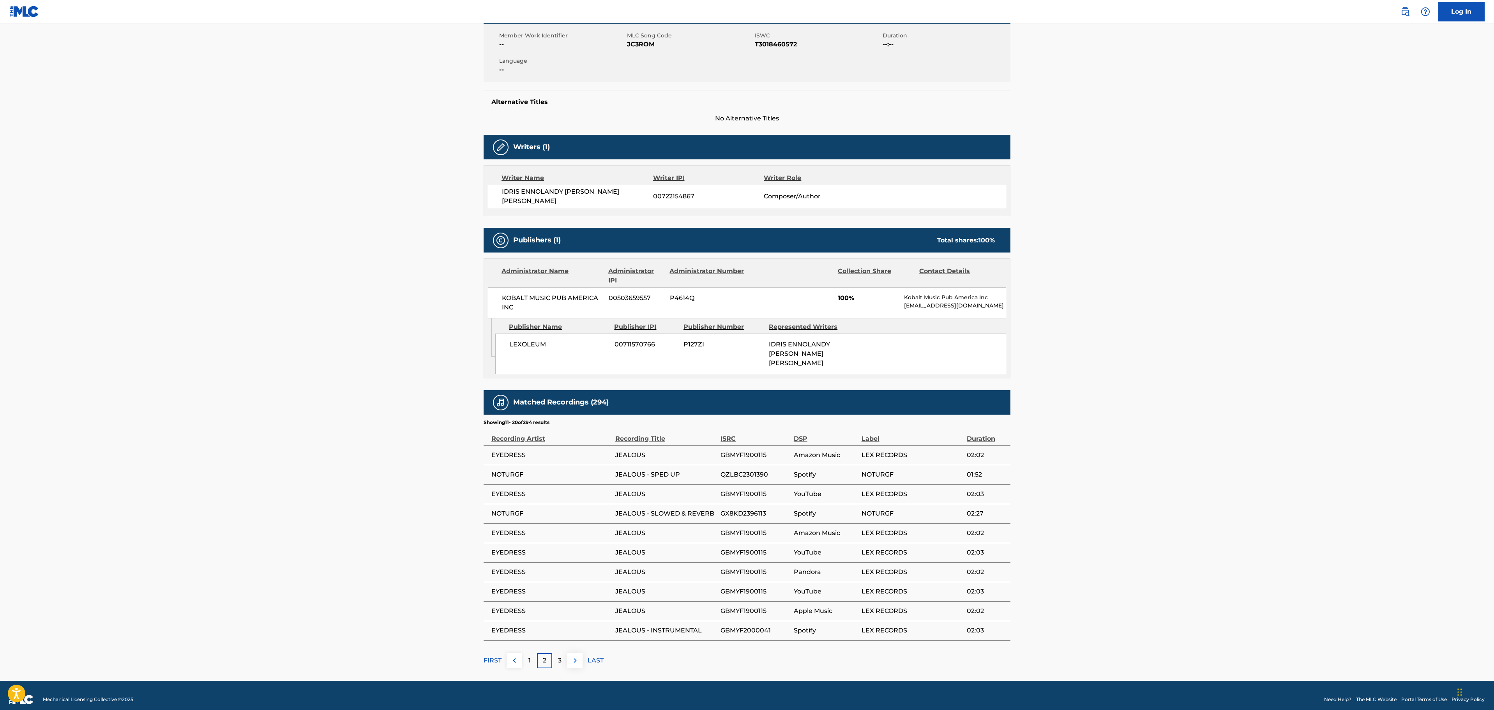 This screenshot has height=710, width=1494. I want to click on span: JEALOUS - INSTRUMENTAL, so click(666, 630).